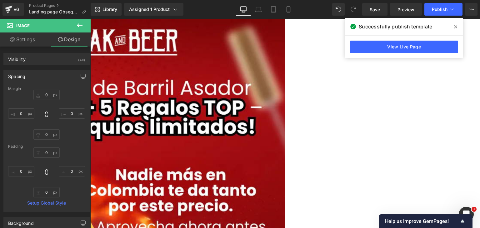  Describe the element at coordinates (60, 6) in the screenshot. I see `a: Product Pages` at that location.